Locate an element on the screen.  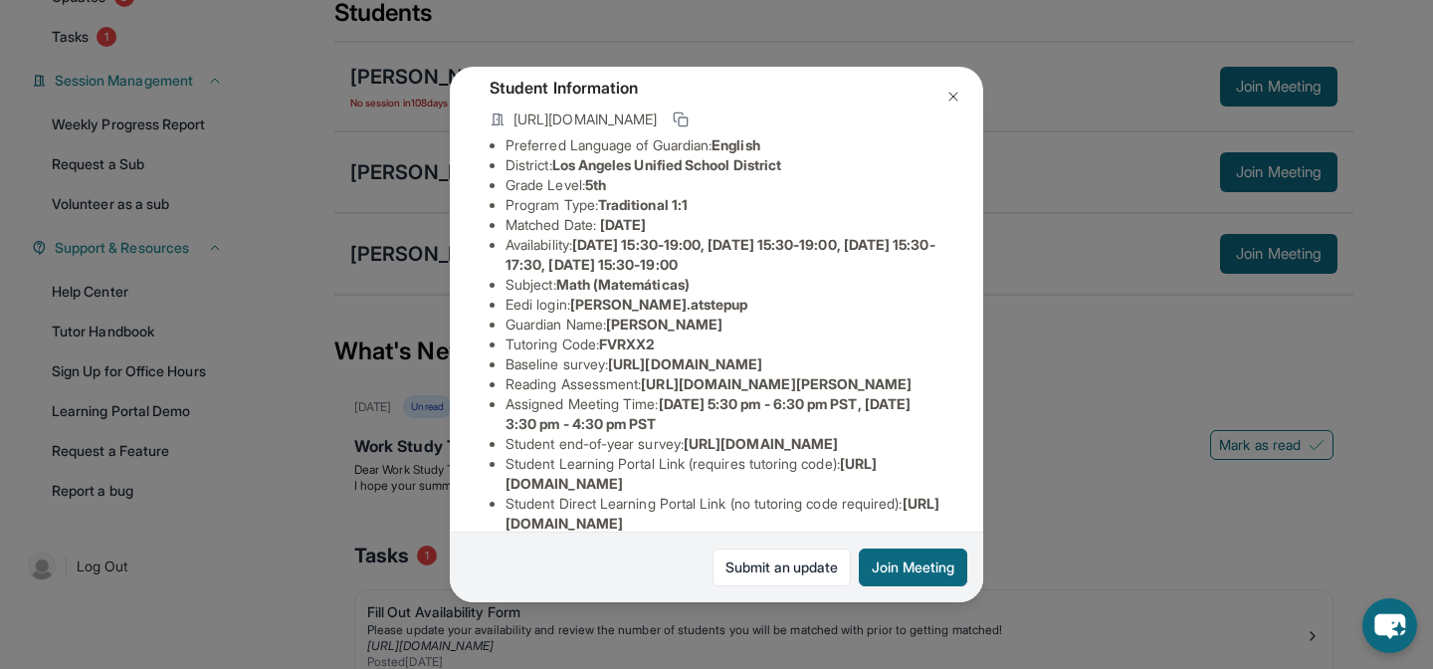
li: Tutoring Code : is located at coordinates (724, 344).